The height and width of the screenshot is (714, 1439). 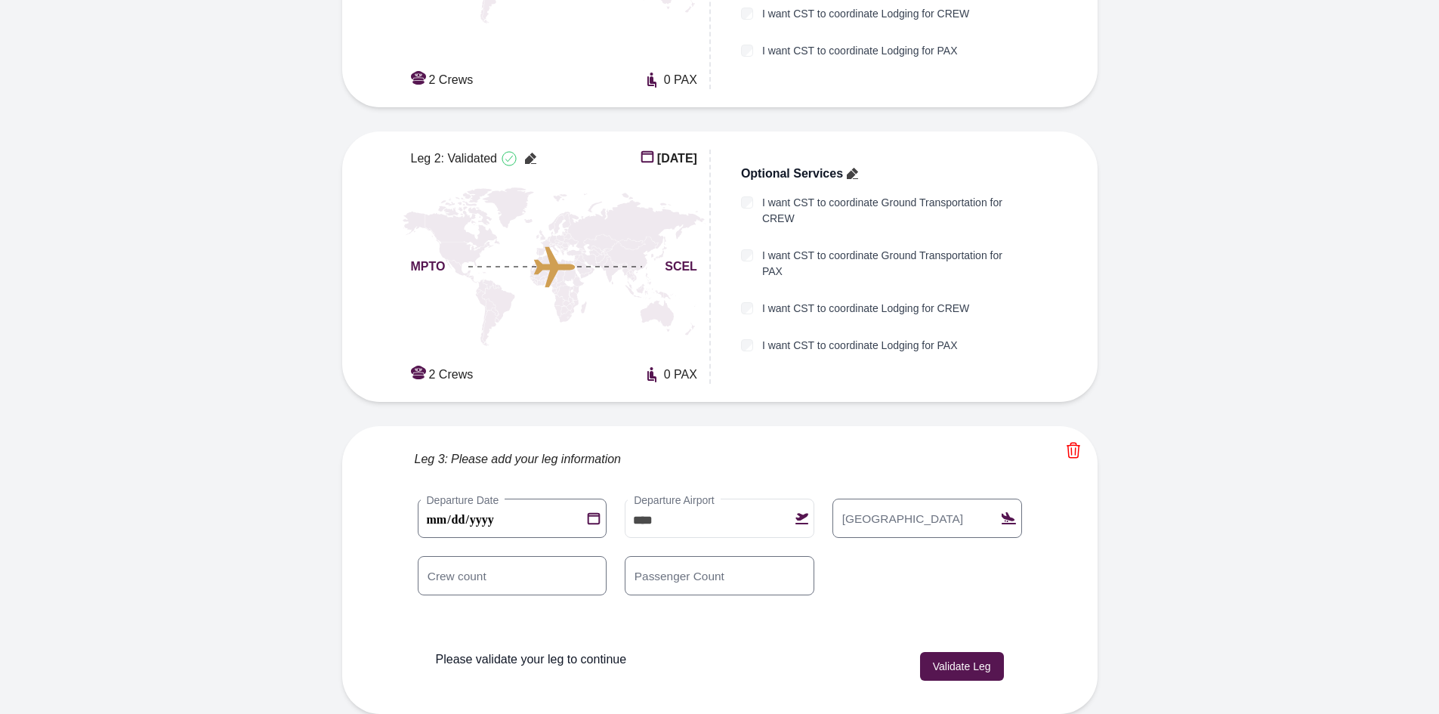 What do you see at coordinates (681, 267) in the screenshot?
I see `span: SCEL` at bounding box center [681, 267].